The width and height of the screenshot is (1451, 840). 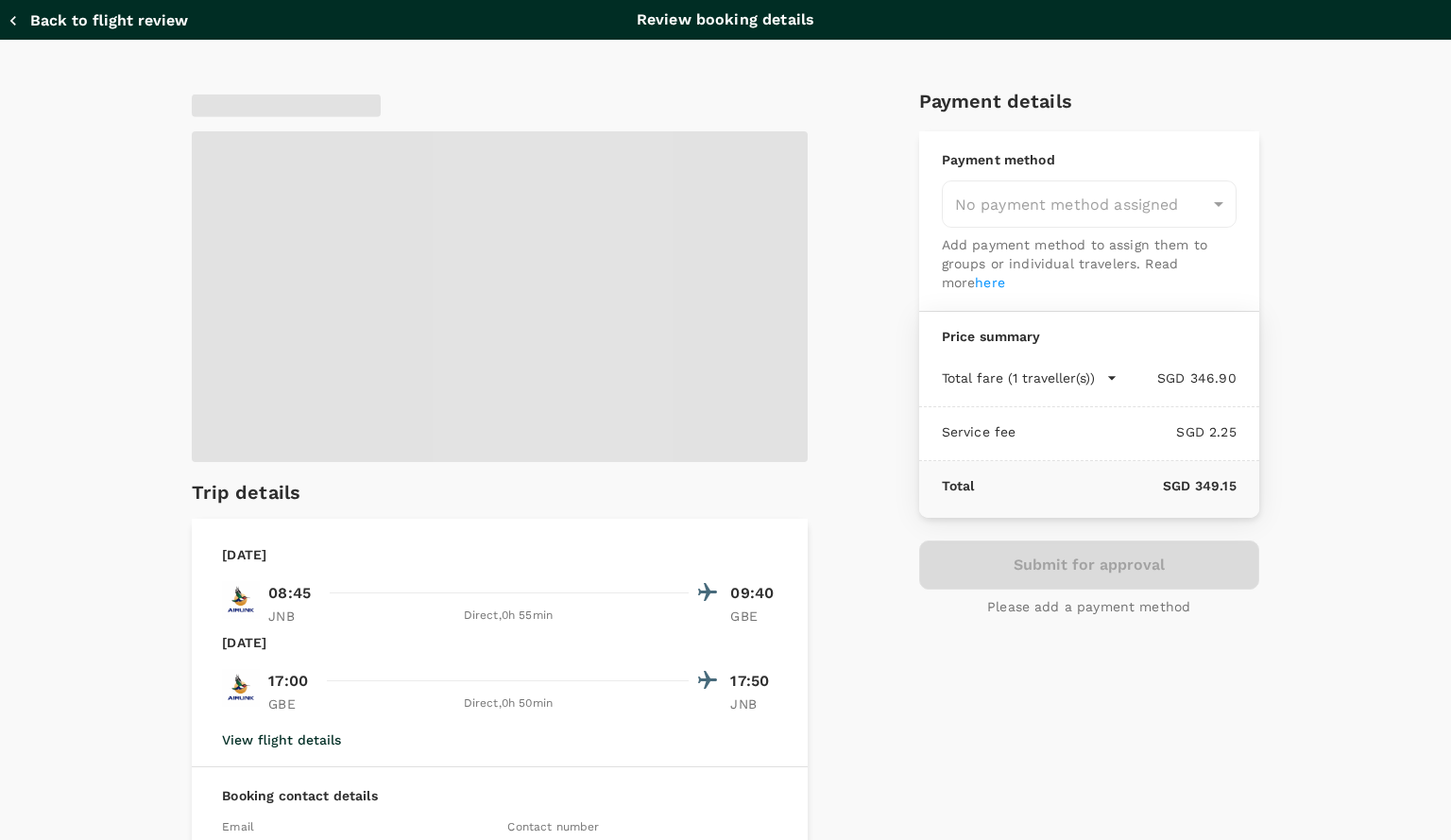 What do you see at coordinates (1018, 378) in the screenshot?
I see `p: Total fare (1 traveller(s))` at bounding box center [1018, 378].